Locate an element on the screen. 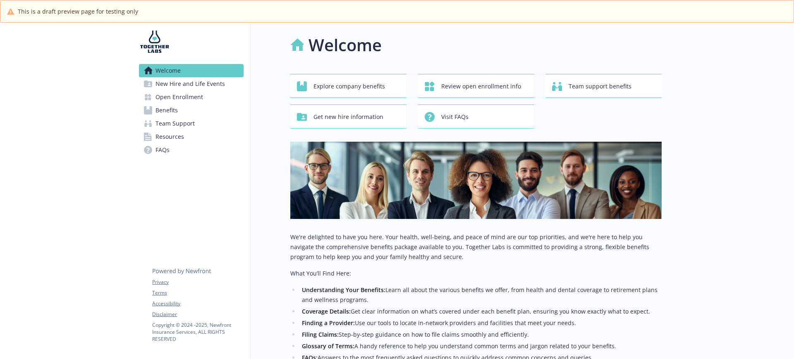  strong: Coverage Details: is located at coordinates (326, 311).